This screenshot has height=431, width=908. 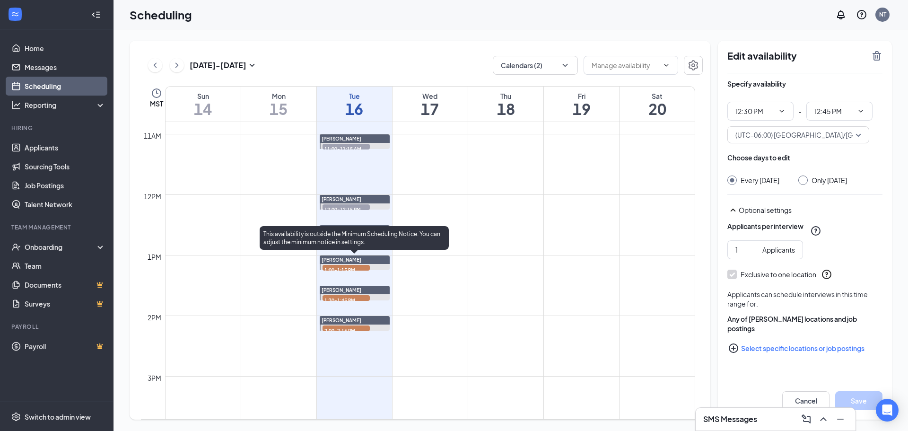 What do you see at coordinates (16, 105) in the screenshot?
I see `svg: Analysis` at bounding box center [16, 105].